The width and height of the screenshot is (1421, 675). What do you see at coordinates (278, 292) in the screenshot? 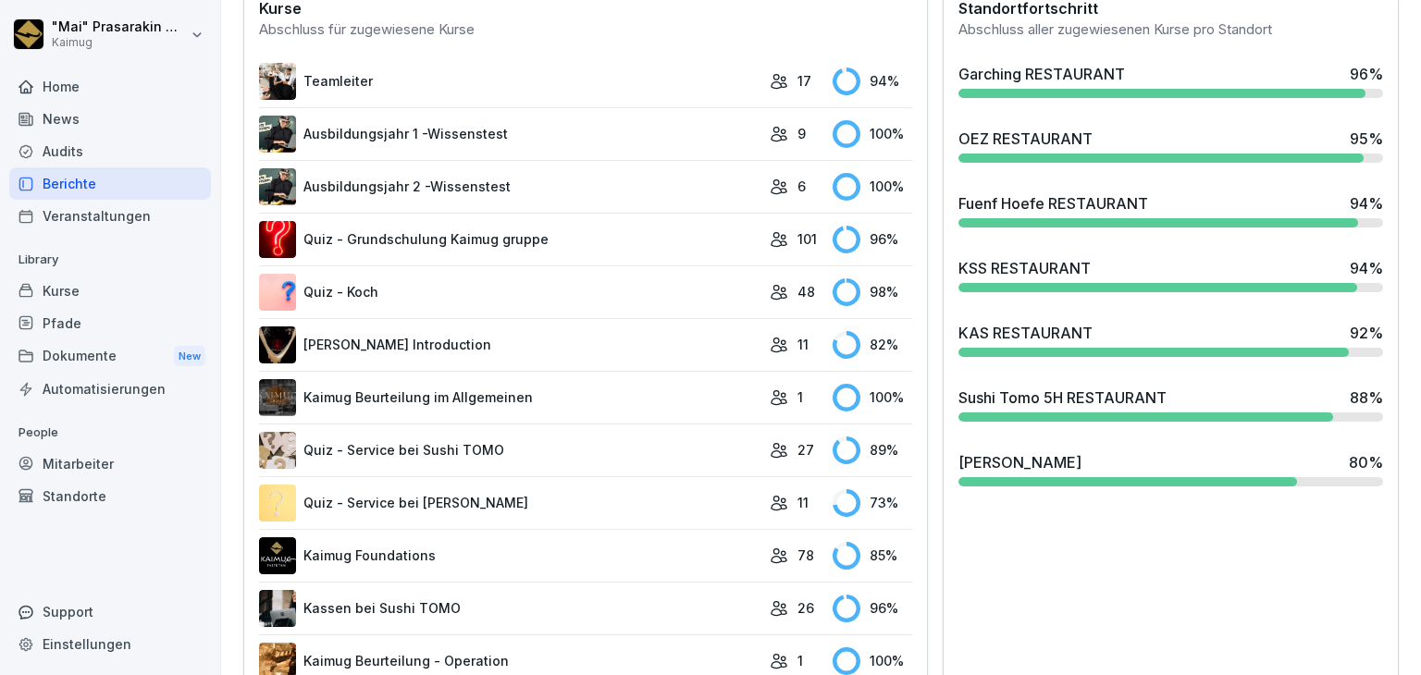
I see `img: t7brl8l3g3sjoed8o8dm9hn8.png` at bounding box center [278, 292].